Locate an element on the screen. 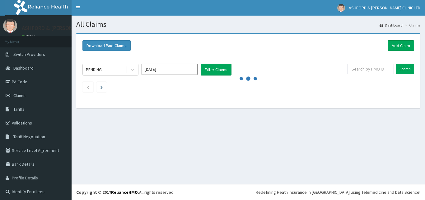  span: Tariffs is located at coordinates (19, 109).